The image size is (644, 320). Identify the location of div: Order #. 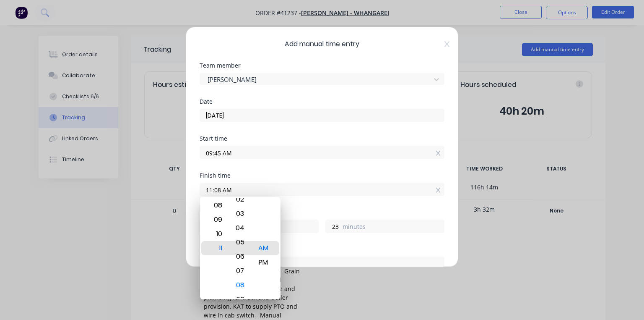
(322, 249).